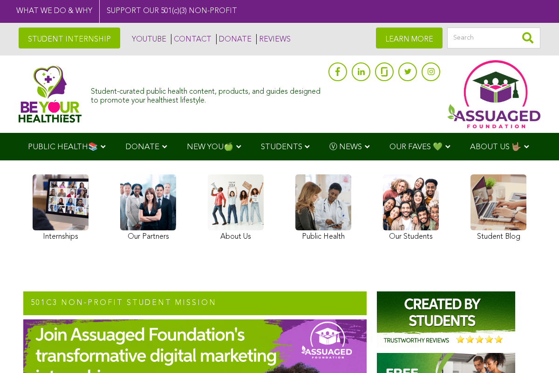 This screenshot has height=373, width=559. What do you see at coordinates (69, 38) in the screenshot?
I see `a: STUDENT INTERNSHIP` at bounding box center [69, 38].